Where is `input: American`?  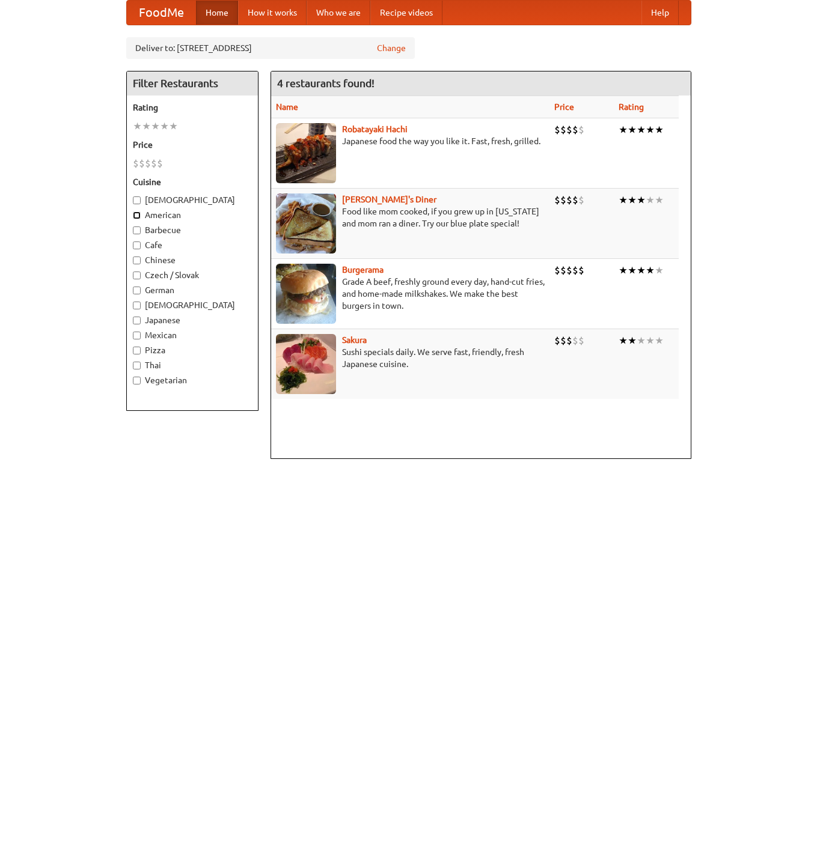
input: American is located at coordinates (136, 215).